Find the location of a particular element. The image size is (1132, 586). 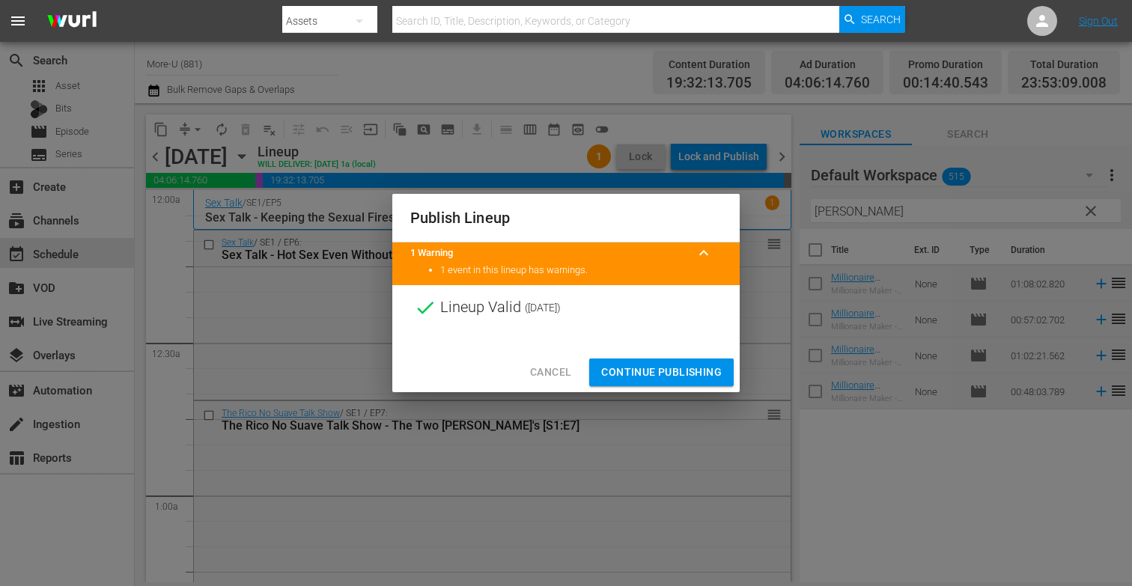

a: Sign Out is located at coordinates (1098, 21).